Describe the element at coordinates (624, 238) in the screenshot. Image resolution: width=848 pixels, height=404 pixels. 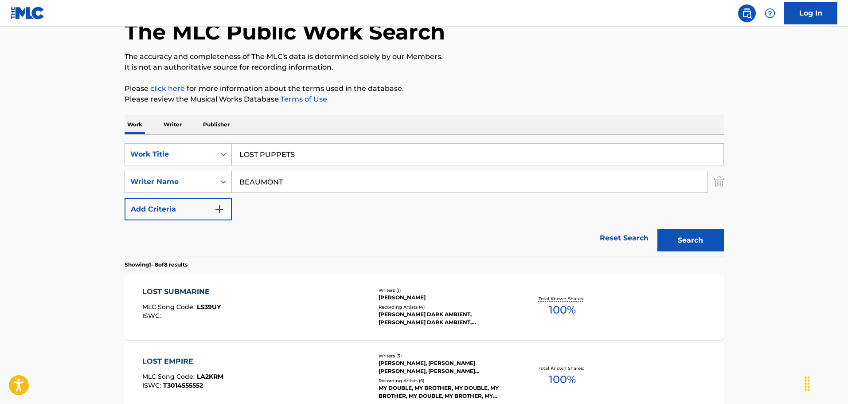
I see `a: Reset Search` at that location.